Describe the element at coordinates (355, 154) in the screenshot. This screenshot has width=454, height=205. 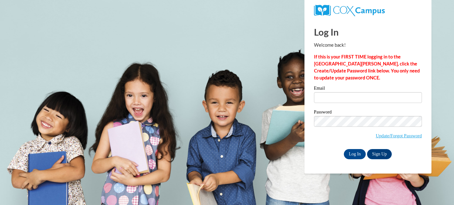
I see `input: Log In` at that location.